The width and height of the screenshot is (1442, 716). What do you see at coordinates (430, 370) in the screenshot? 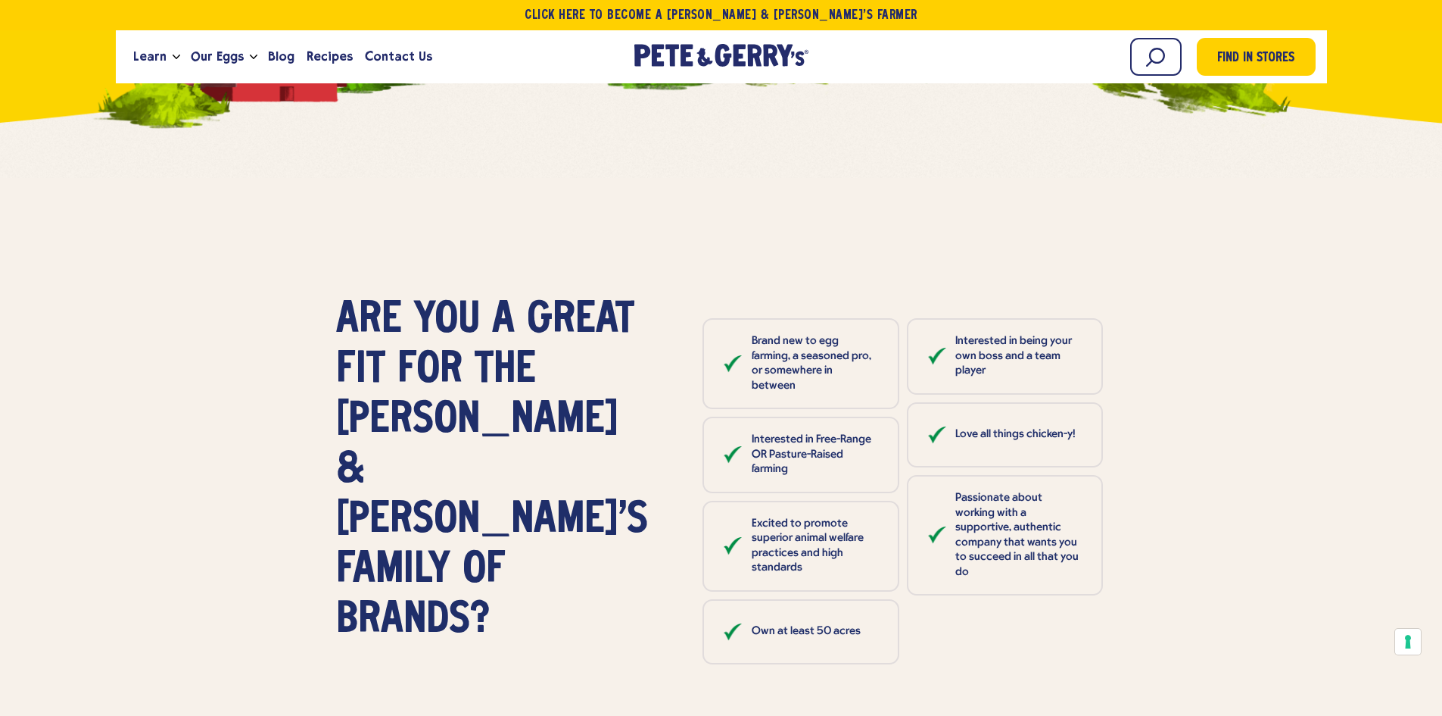
I see `span: for` at bounding box center [430, 370].